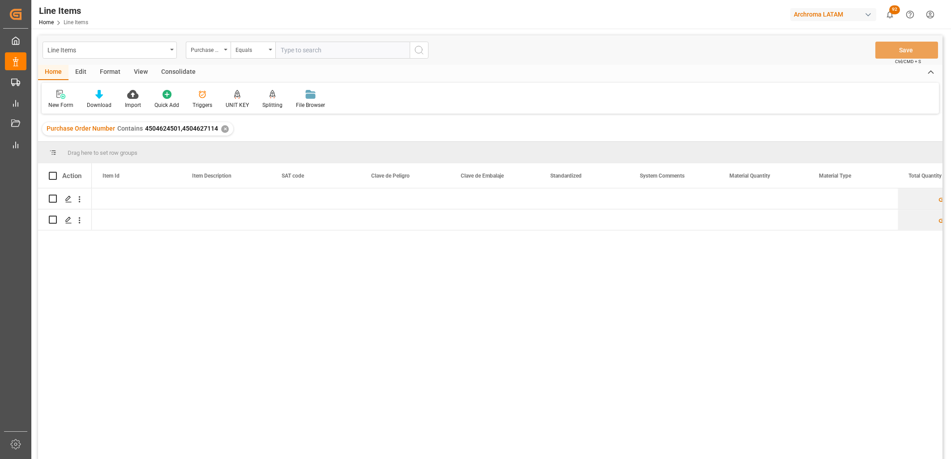 The height and width of the screenshot is (459, 951). What do you see at coordinates (53, 72) in the screenshot?
I see `div: Home` at bounding box center [53, 72].